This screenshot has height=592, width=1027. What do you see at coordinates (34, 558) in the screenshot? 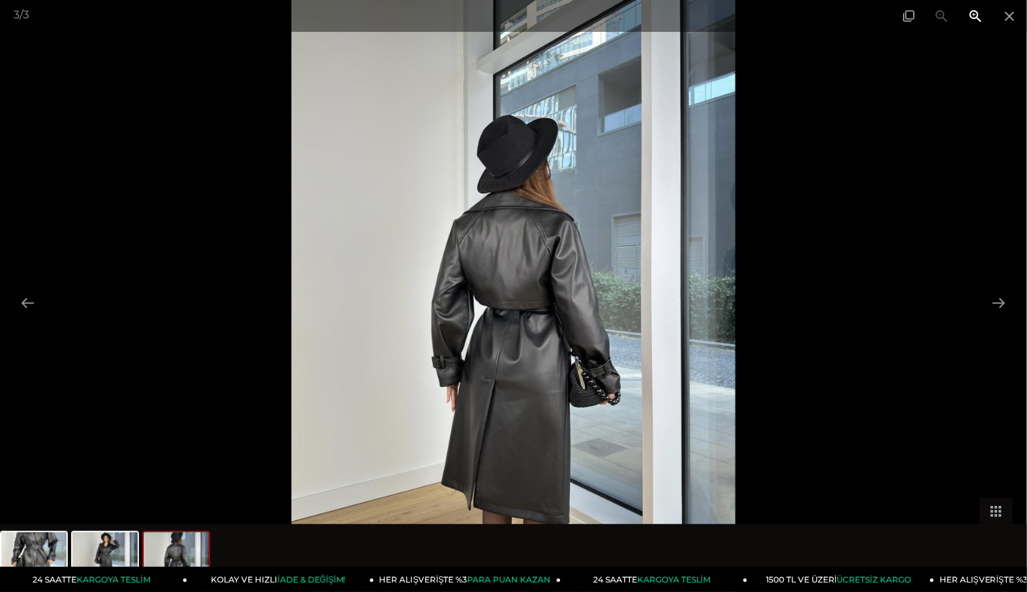
I see `img: sanders-kaban-24y855-95ef-4.jpg` at bounding box center [34, 558].